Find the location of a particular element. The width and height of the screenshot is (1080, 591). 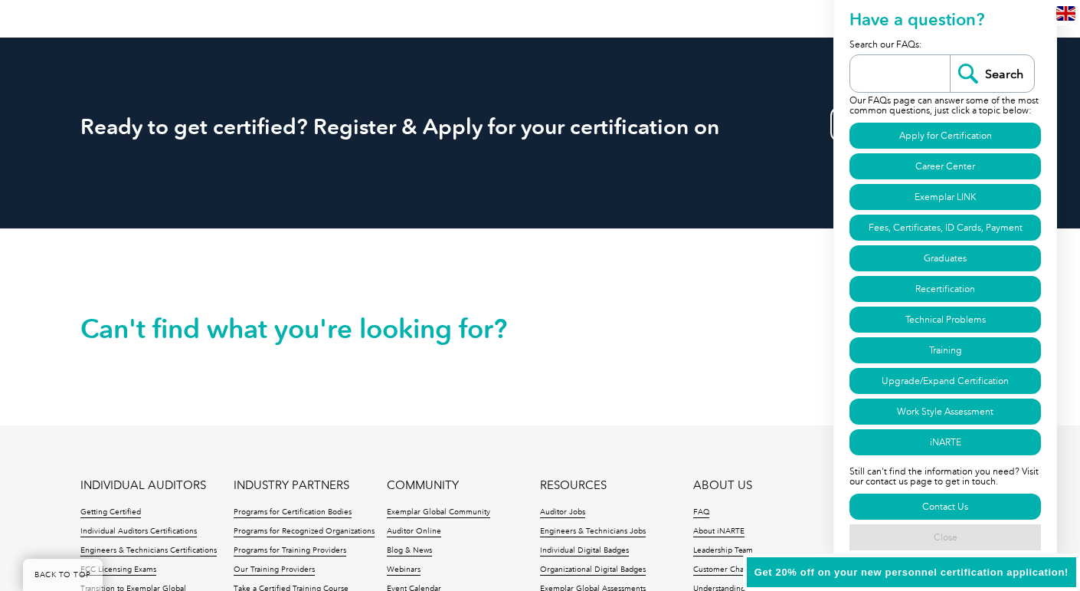

a: Upgrade/Expand Certification is located at coordinates (945, 381).